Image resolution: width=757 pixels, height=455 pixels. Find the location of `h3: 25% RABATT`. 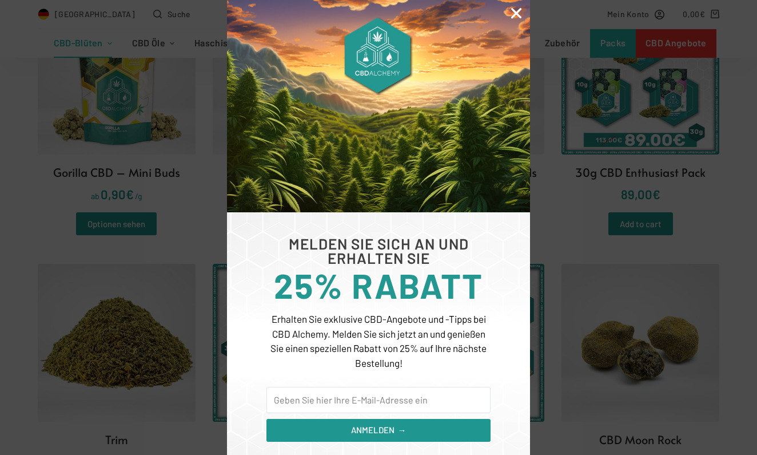

h3: 25% RABATT is located at coordinates (378, 285).